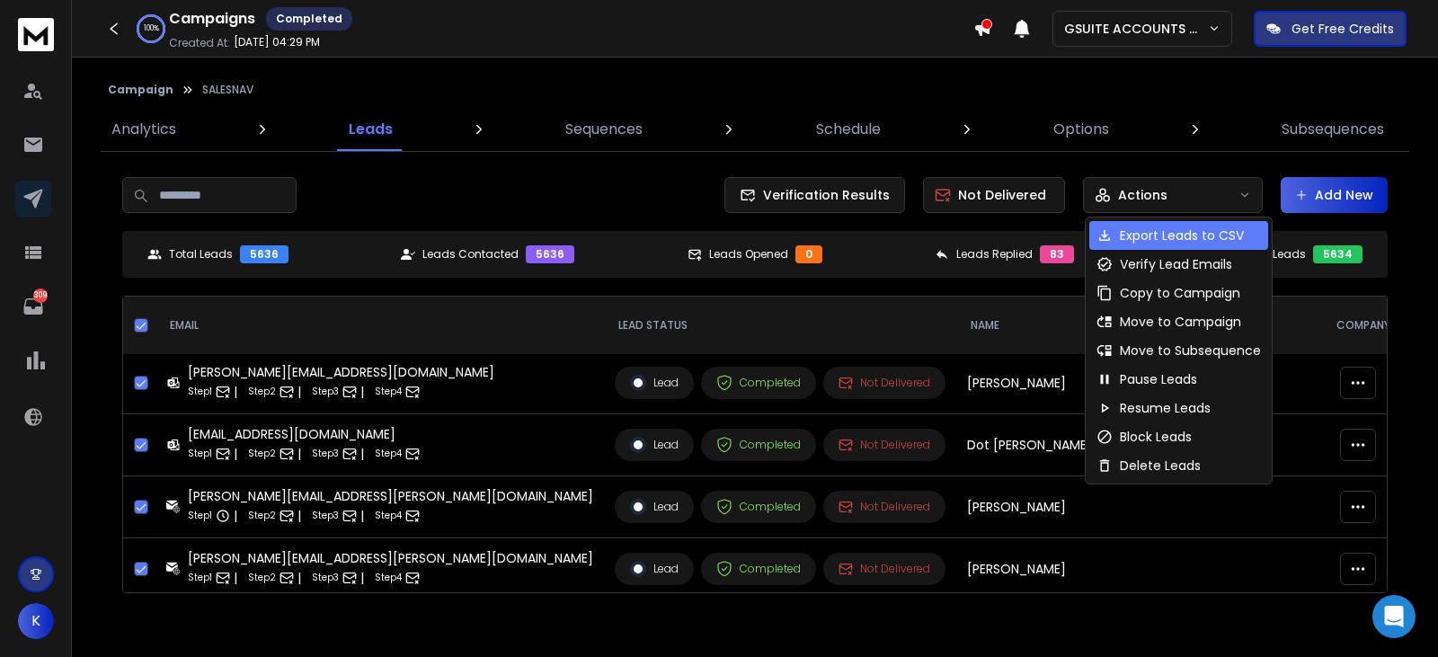 The height and width of the screenshot is (657, 1438). I want to click on p: Subsequences, so click(1332, 129).